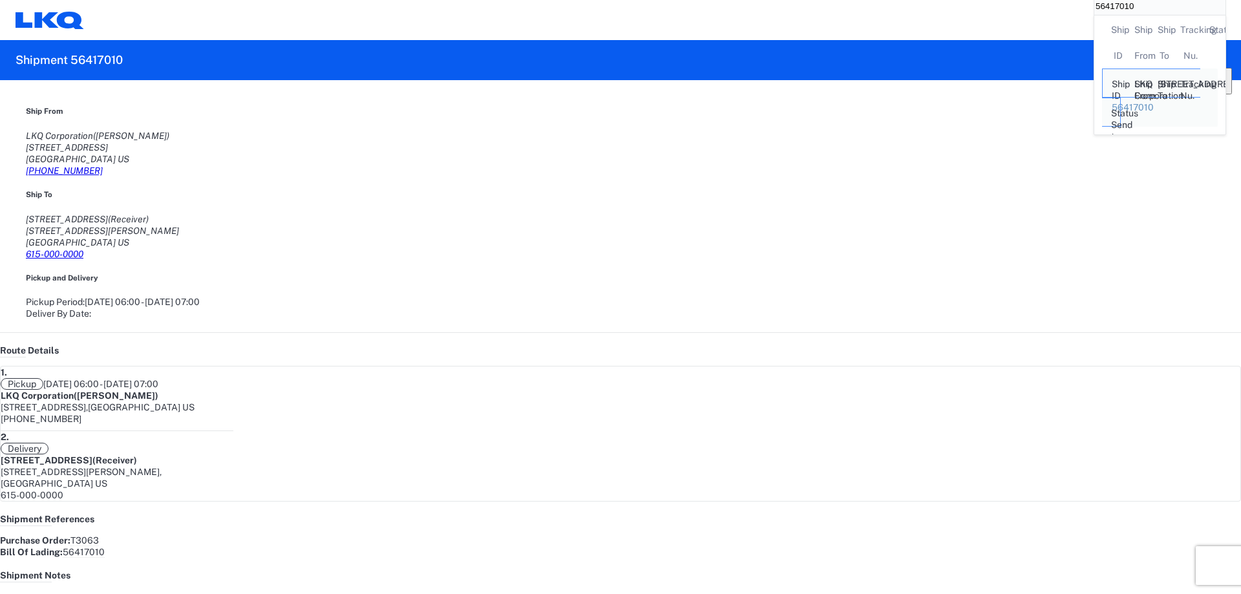 The width and height of the screenshot is (1241, 594). What do you see at coordinates (55, 302) in the screenshot?
I see `span: Pickup Period:` at bounding box center [55, 302].